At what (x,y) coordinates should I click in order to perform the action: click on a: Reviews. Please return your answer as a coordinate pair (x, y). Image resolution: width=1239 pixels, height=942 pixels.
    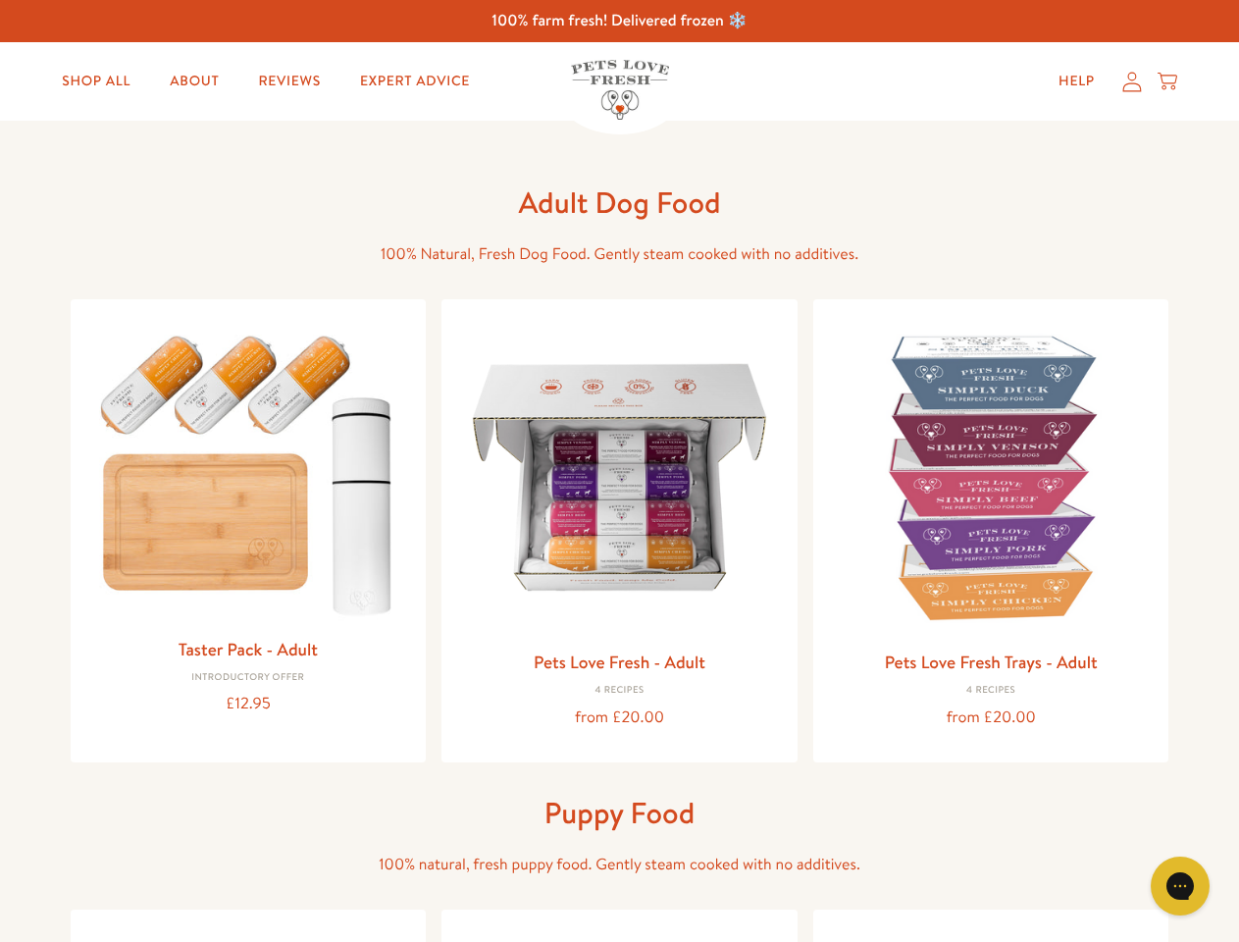
    Looking at the image, I should click on (288, 81).